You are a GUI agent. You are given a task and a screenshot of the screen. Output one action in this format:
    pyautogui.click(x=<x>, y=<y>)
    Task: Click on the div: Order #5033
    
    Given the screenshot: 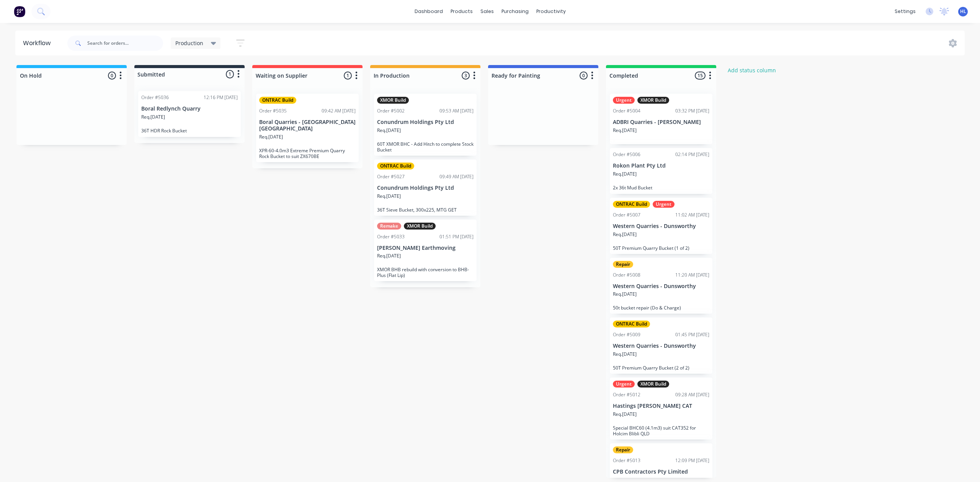 What is the action you would take?
    pyautogui.click(x=391, y=237)
    